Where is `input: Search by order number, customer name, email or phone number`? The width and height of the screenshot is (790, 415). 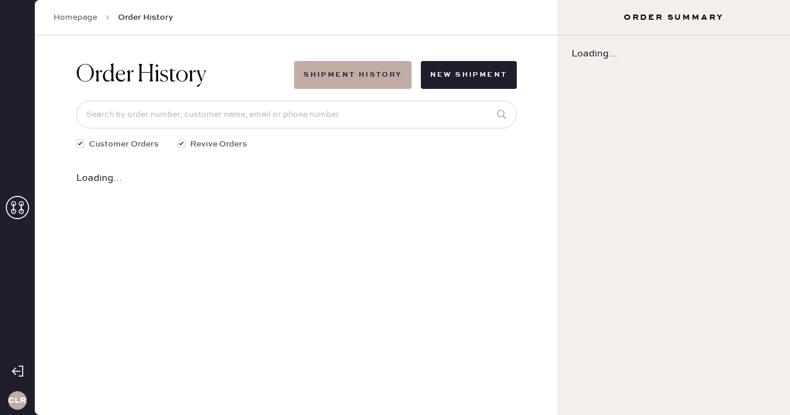 input: Search by order number, customer name, email or phone number is located at coordinates (297, 115).